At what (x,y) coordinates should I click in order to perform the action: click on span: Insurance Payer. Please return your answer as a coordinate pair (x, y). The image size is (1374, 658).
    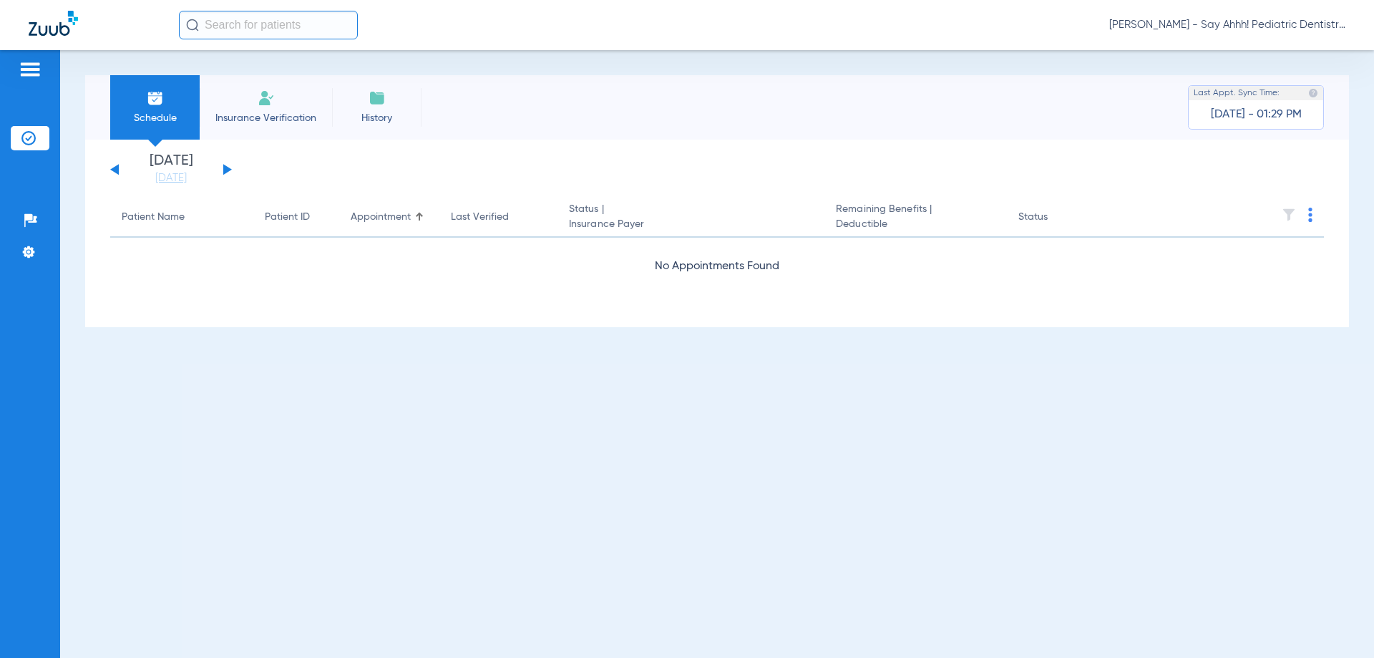
    Looking at the image, I should click on (691, 224).